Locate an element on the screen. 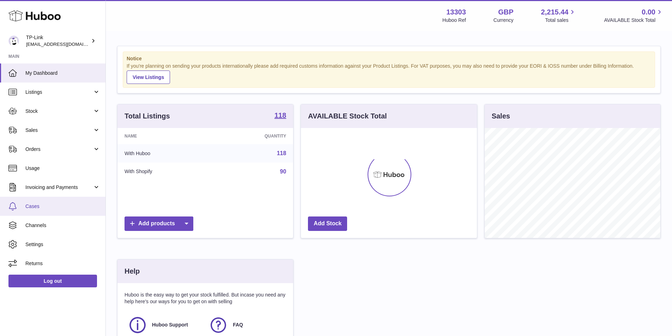  h3: Total Listings is located at coordinates (147, 116).